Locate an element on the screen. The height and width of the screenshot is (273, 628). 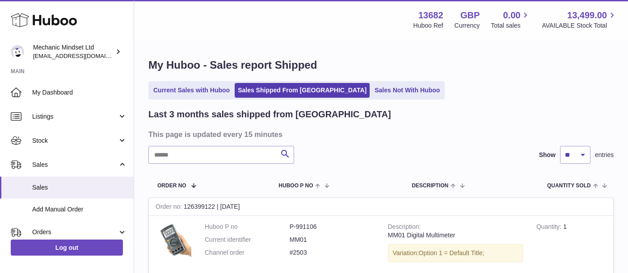
strong: GBP is located at coordinates (469, 15).